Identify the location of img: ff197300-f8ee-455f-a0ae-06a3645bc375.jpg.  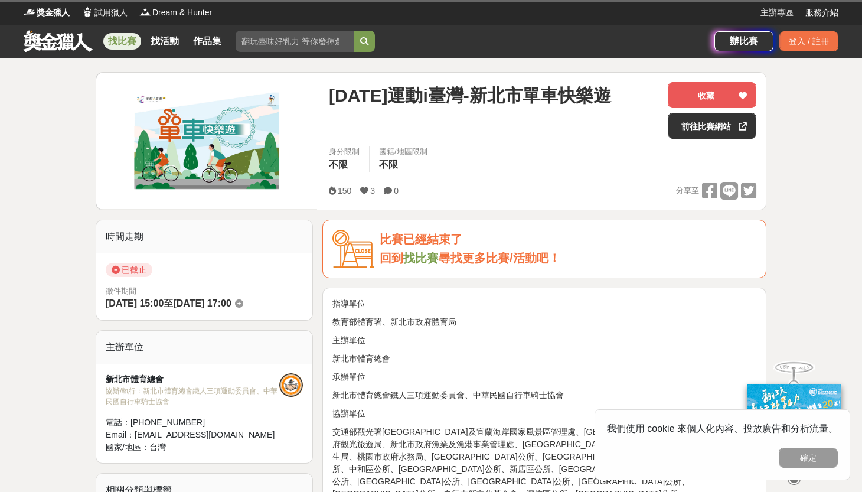
(795, 423).